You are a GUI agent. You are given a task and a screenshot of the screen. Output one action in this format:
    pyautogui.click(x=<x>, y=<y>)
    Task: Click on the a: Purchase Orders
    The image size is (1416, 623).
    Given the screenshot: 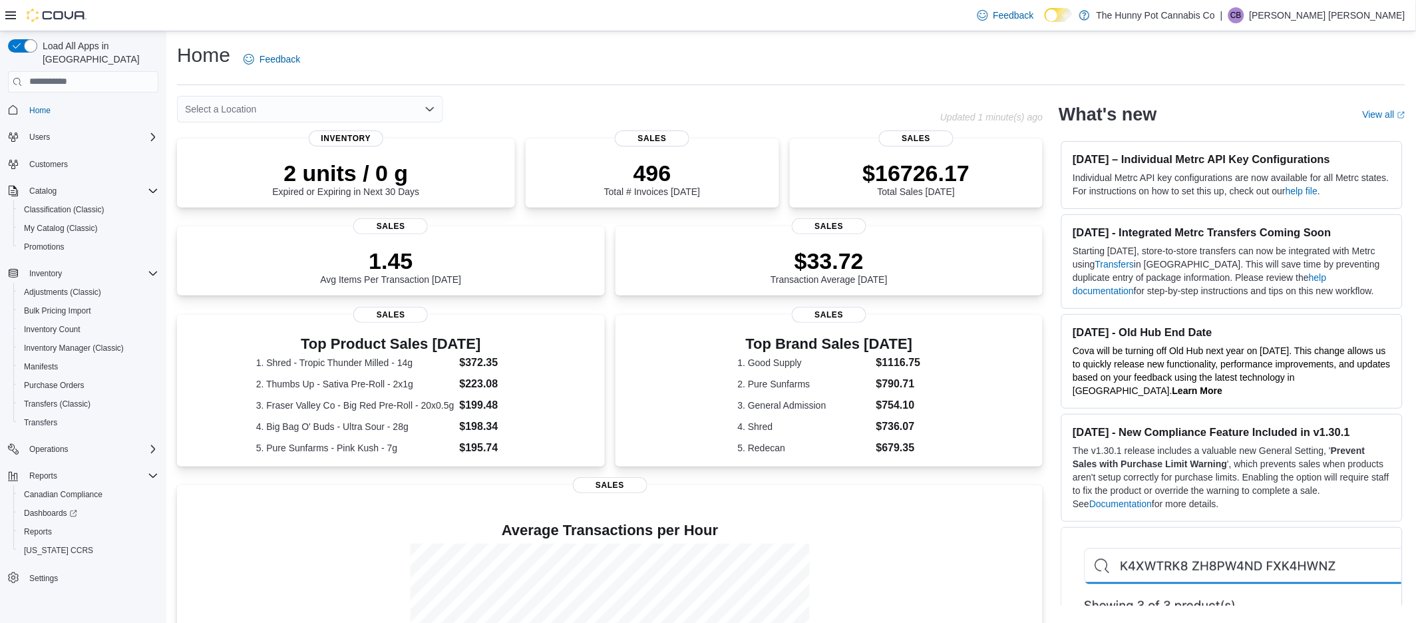 What is the action you would take?
    pyautogui.click(x=54, y=385)
    